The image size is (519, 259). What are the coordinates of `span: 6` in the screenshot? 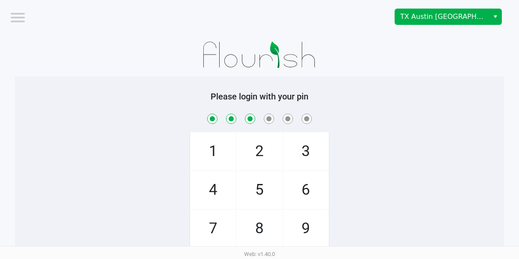 It's located at (306, 190).